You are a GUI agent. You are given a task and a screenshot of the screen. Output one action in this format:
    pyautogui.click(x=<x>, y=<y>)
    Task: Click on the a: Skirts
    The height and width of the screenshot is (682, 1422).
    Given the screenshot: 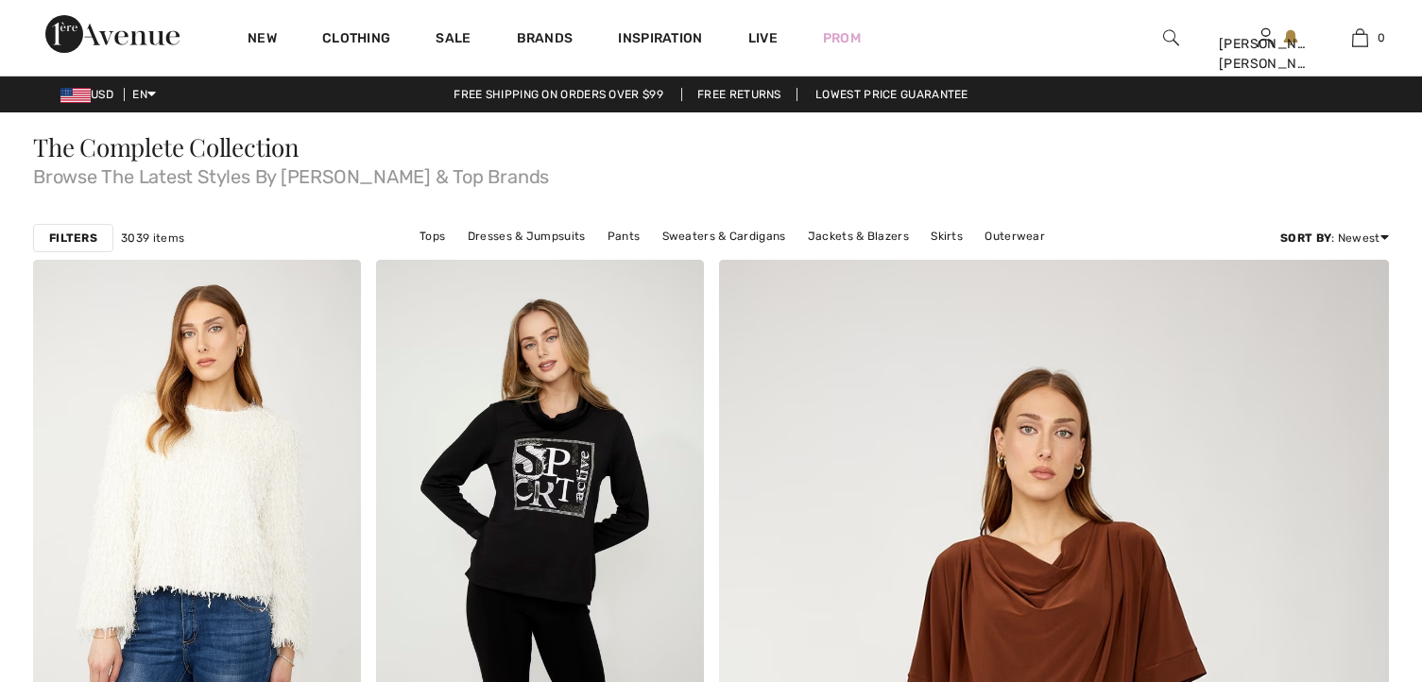 What is the action you would take?
    pyautogui.click(x=947, y=236)
    